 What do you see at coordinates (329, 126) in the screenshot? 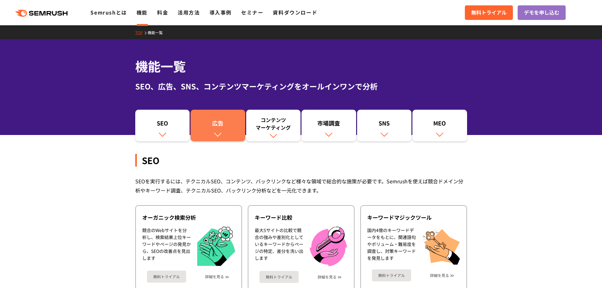
I see `a: 市場調査` at bounding box center [329, 126].